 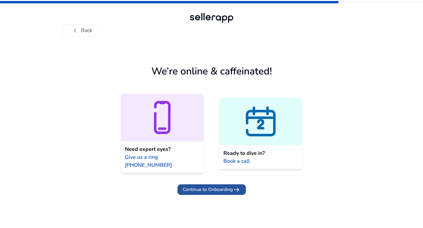 What do you see at coordinates (237, 189) in the screenshot?
I see `span: arrow_right_alt` at bounding box center [237, 189].